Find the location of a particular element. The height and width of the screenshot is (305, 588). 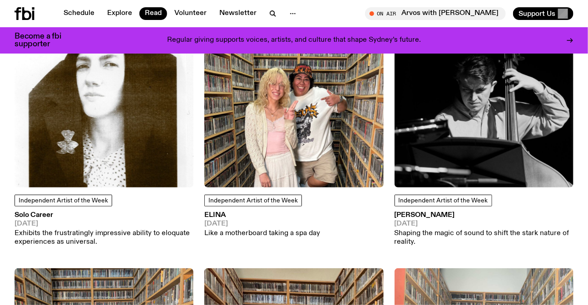

button: Support Us is located at coordinates (543, 14).